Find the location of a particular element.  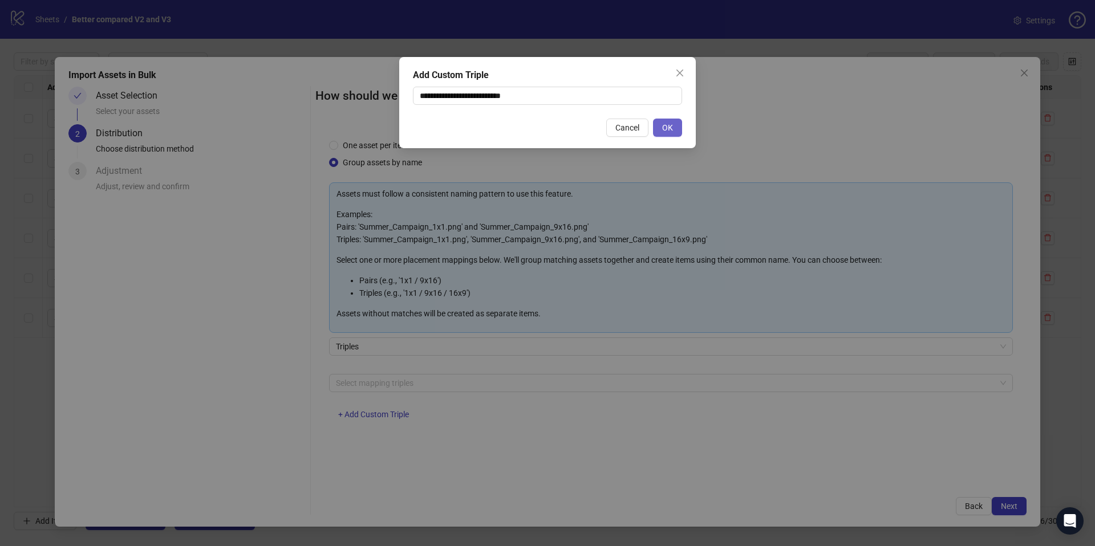

div: Add Custom Triple is located at coordinates (547, 75).